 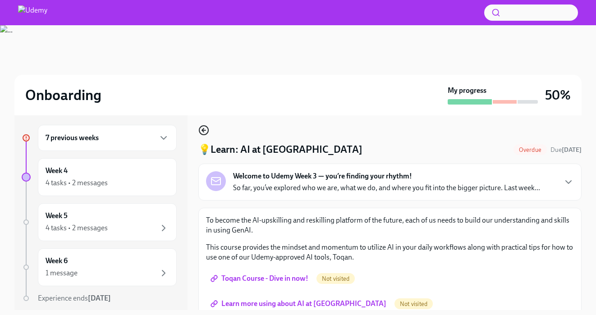 What do you see at coordinates (260, 279) in the screenshot?
I see `a: Toqan Course - Dive in now!` at bounding box center [260, 279].